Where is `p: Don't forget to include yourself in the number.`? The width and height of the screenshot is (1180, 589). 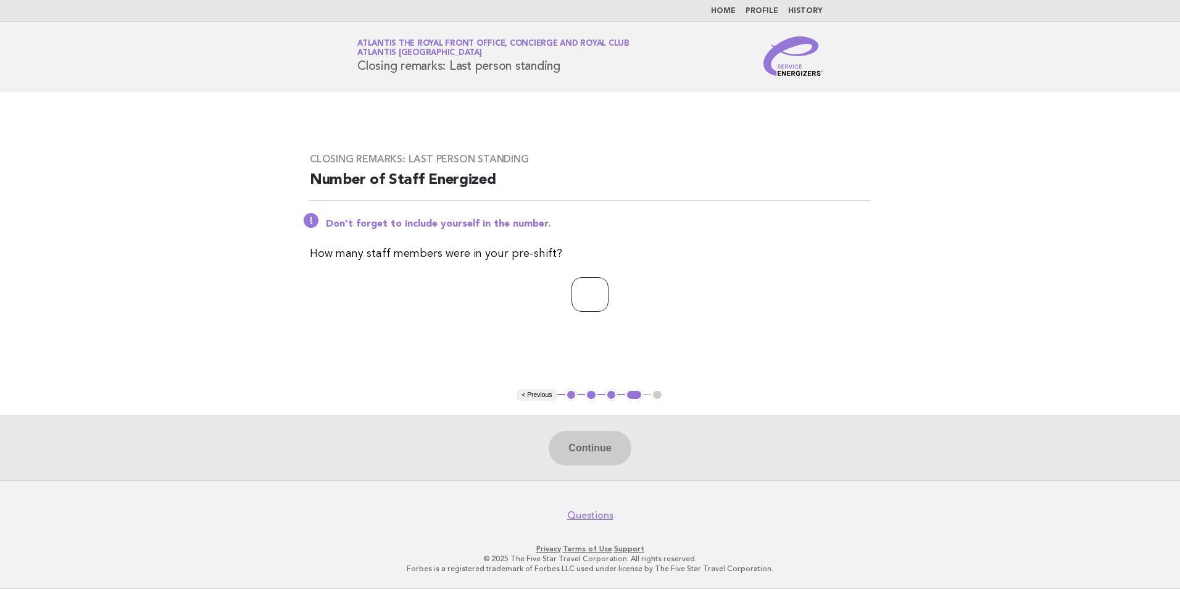 p: Don't forget to include yourself in the number. is located at coordinates (598, 224).